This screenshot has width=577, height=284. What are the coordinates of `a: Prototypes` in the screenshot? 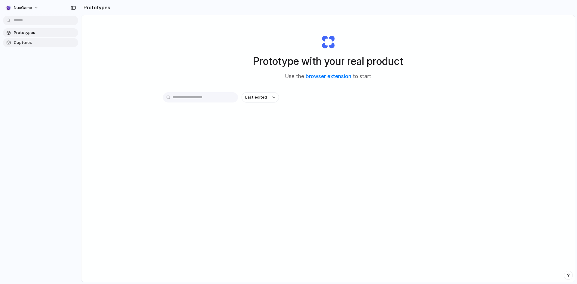 It's located at (41, 33).